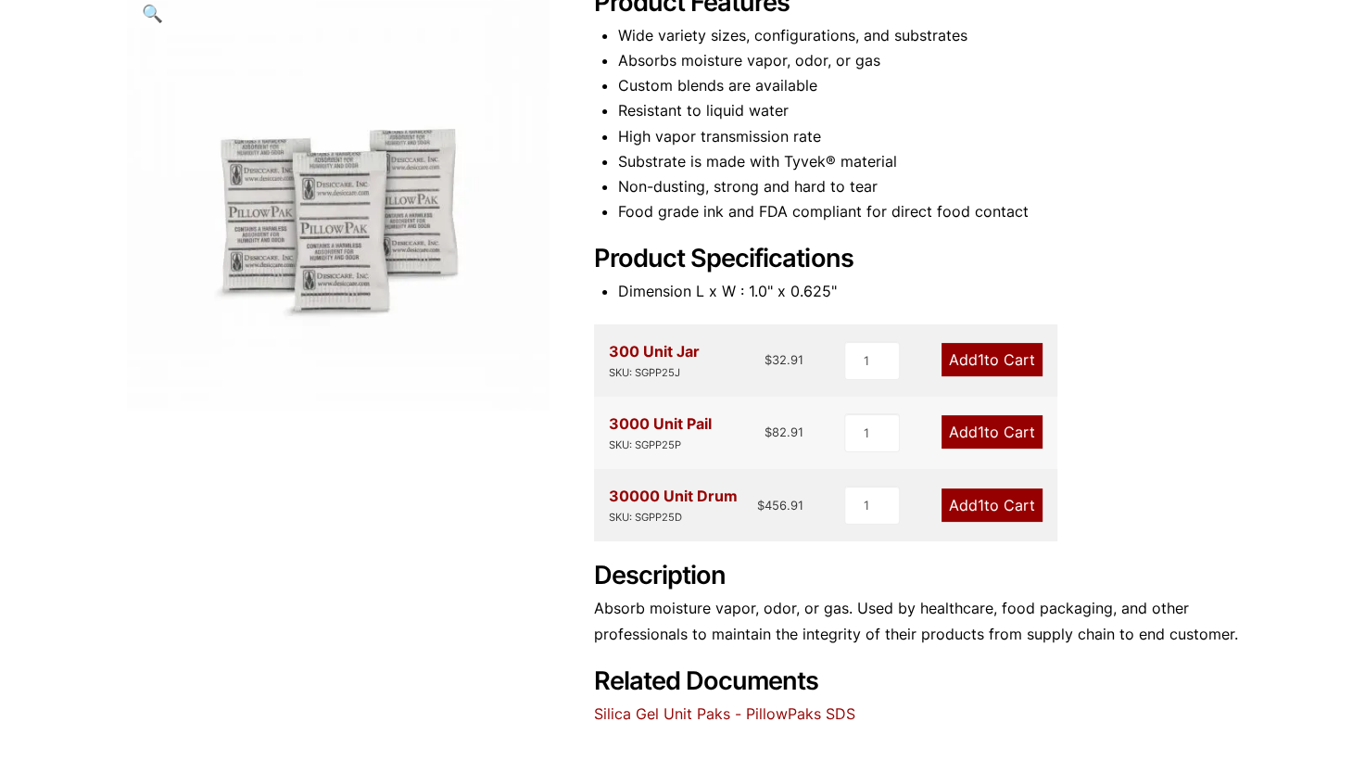 This screenshot has width=1365, height=773. Describe the element at coordinates (929, 85) in the screenshot. I see `li: Custom blends are available` at that location.